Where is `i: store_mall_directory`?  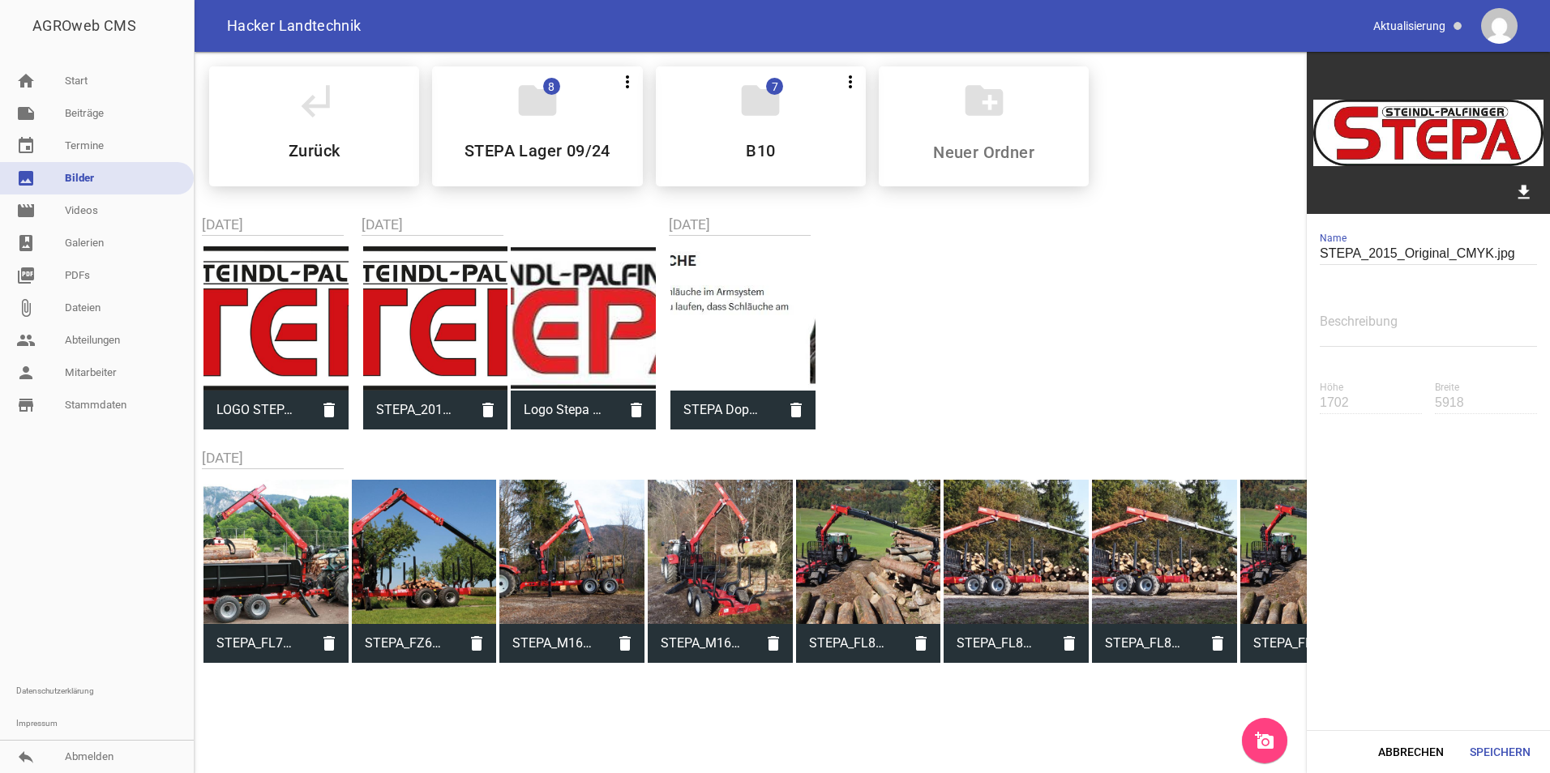 i: store_mall_directory is located at coordinates (26, 405).